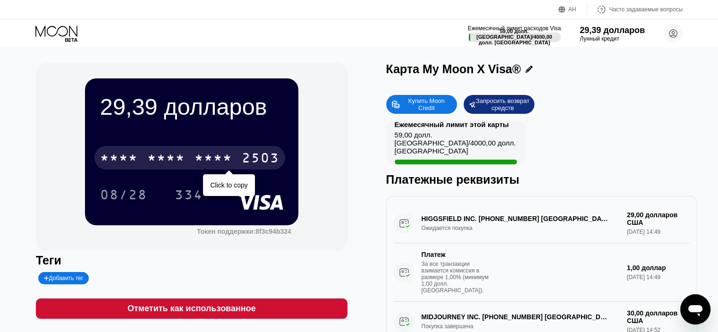 The width and height of the screenshot is (718, 332). Describe the element at coordinates (244, 231) in the screenshot. I see `div: Токен поддержки:8f3c94b324` at that location.